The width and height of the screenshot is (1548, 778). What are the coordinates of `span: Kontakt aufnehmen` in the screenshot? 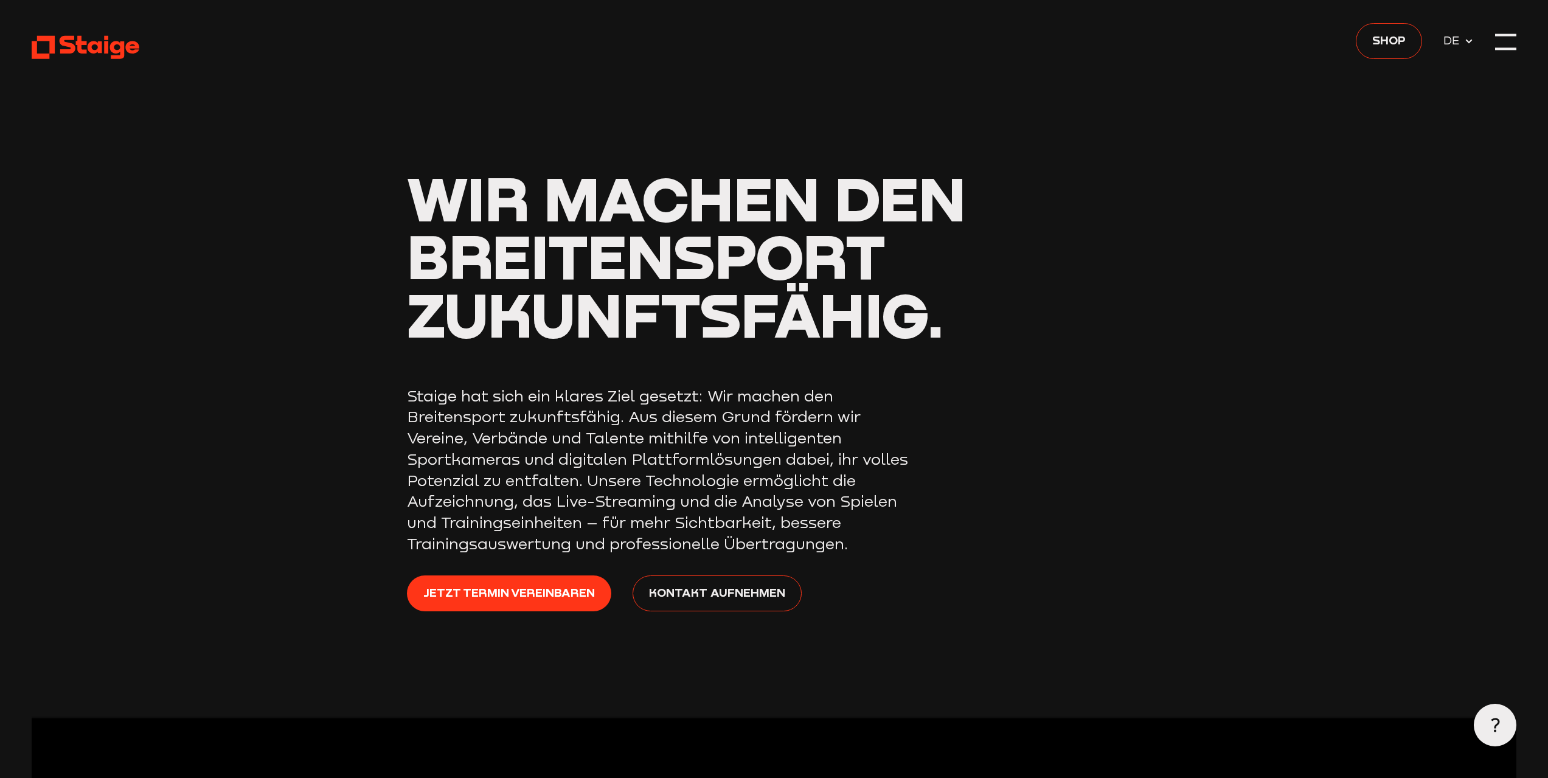 It's located at (717, 592).